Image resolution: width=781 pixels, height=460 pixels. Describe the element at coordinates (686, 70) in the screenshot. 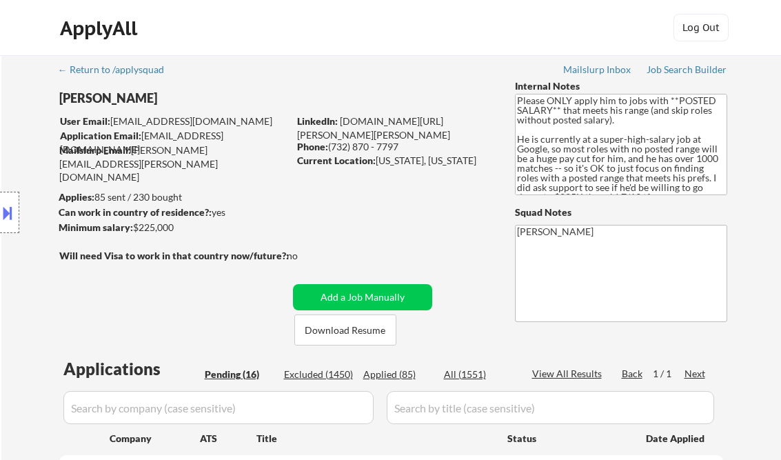

I see `div: Job Search Builder` at that location.